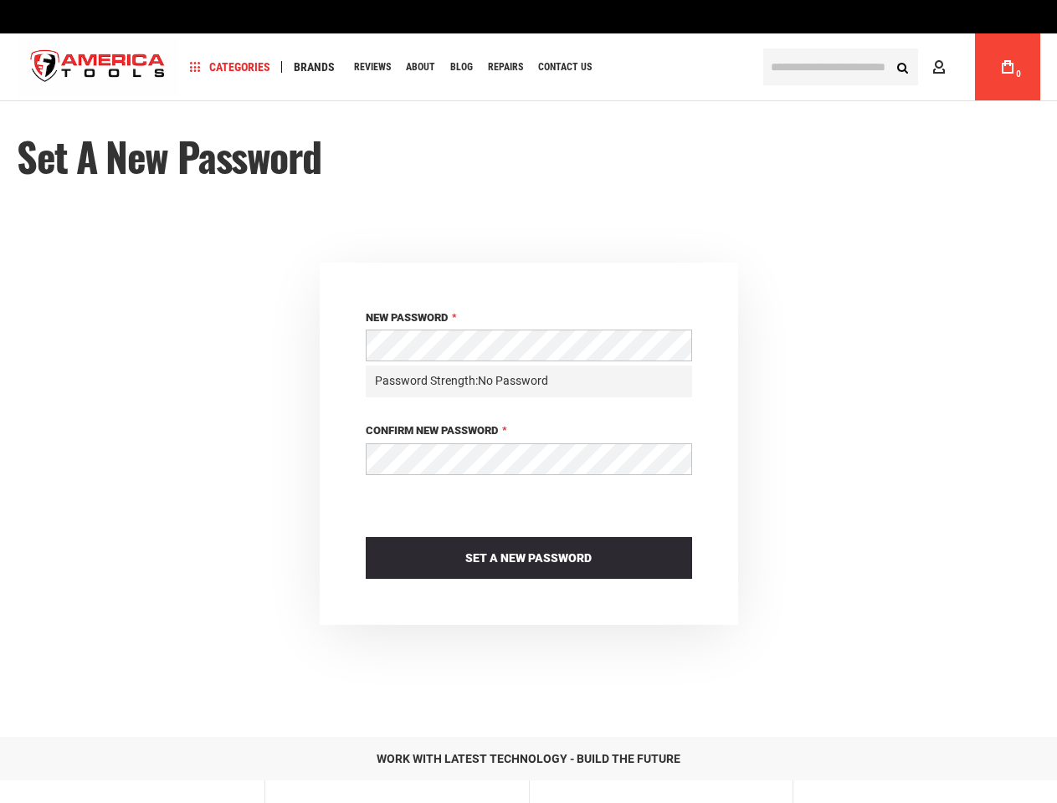 The image size is (1057, 803). I want to click on span: No Password, so click(513, 381).